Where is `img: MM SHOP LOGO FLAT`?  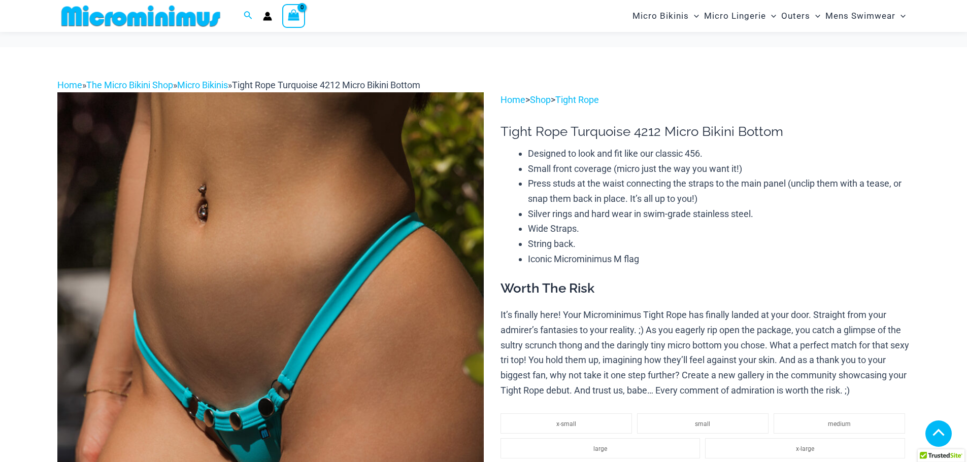 img: MM SHOP LOGO FLAT is located at coordinates (141, 16).